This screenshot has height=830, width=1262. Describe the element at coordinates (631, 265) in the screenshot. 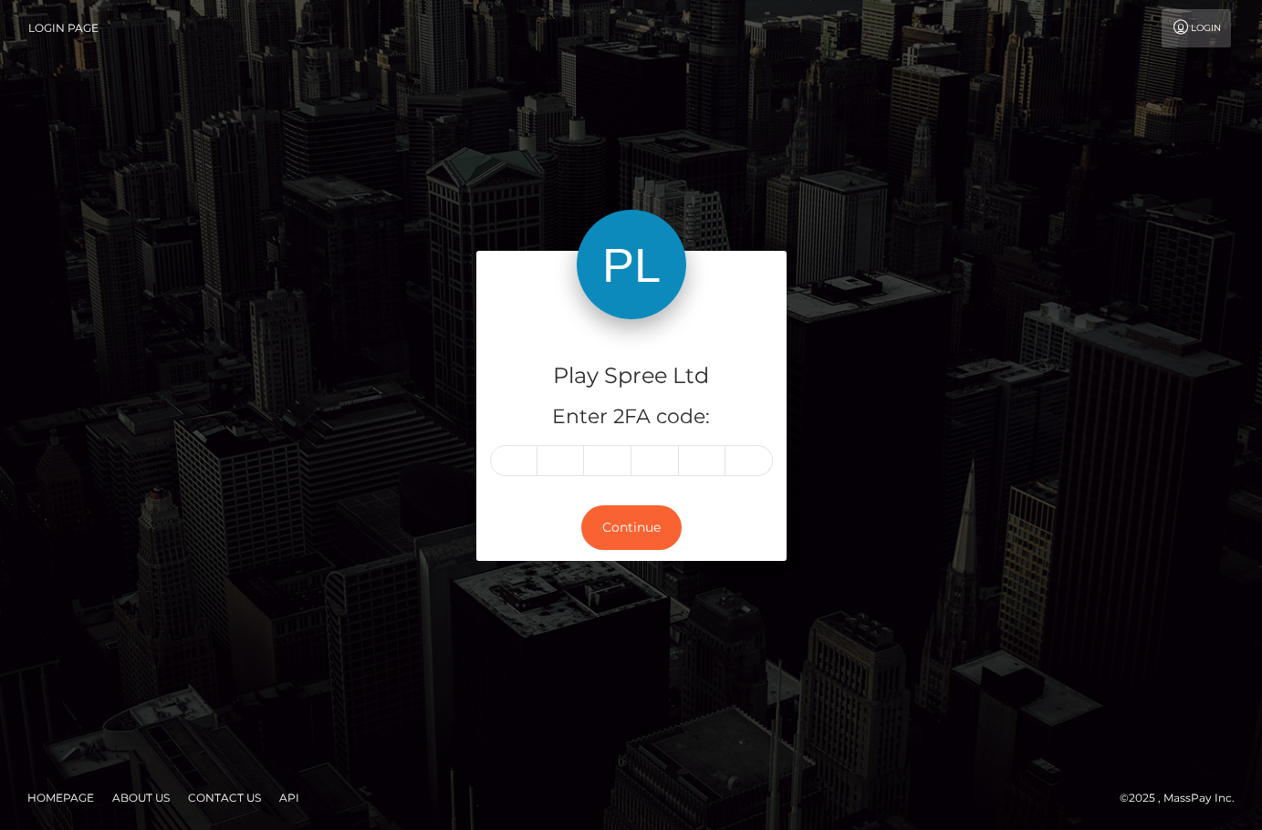

I see `img: Play Spree Ltd` at that location.